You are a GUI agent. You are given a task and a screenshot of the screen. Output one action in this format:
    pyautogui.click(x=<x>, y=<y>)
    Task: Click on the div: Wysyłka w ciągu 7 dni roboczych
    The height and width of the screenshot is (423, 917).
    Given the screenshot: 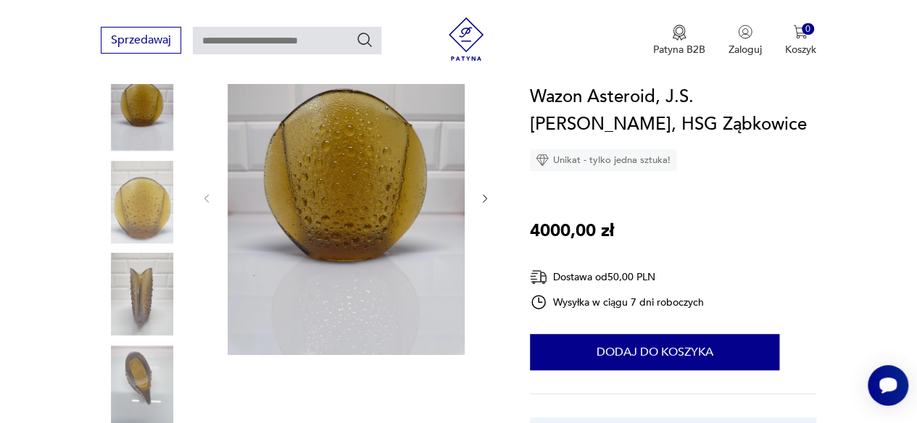 What is the action you would take?
    pyautogui.click(x=617, y=302)
    